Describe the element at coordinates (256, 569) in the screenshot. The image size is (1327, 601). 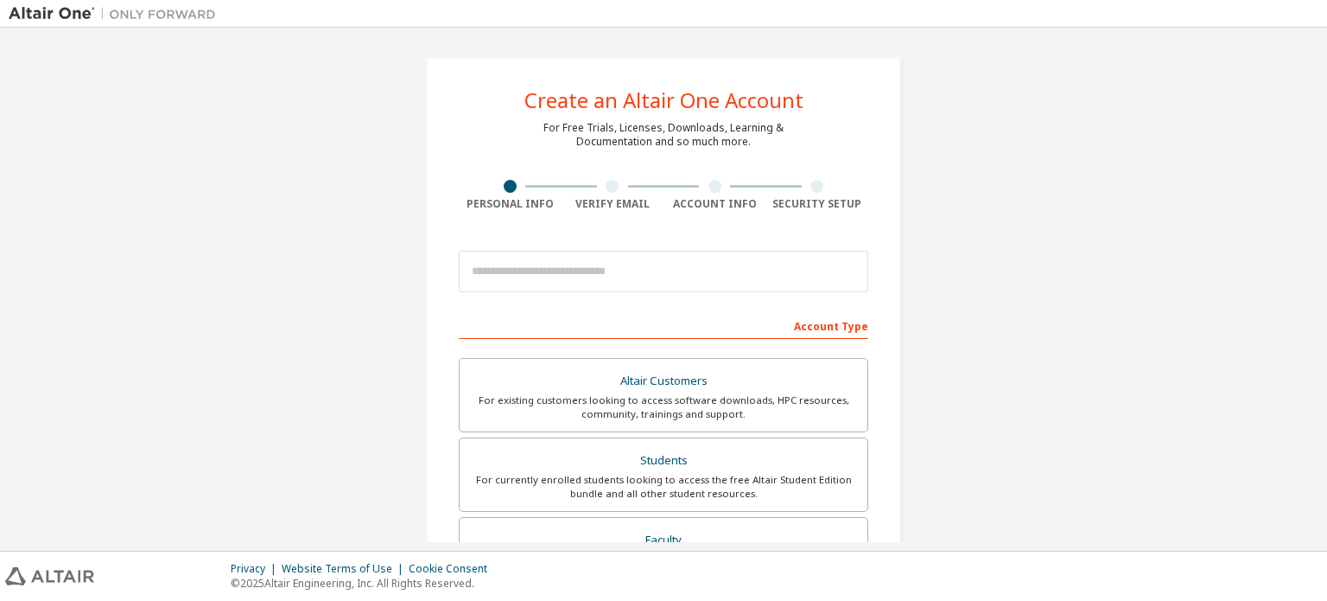
I see `div: Privacy` at that location.